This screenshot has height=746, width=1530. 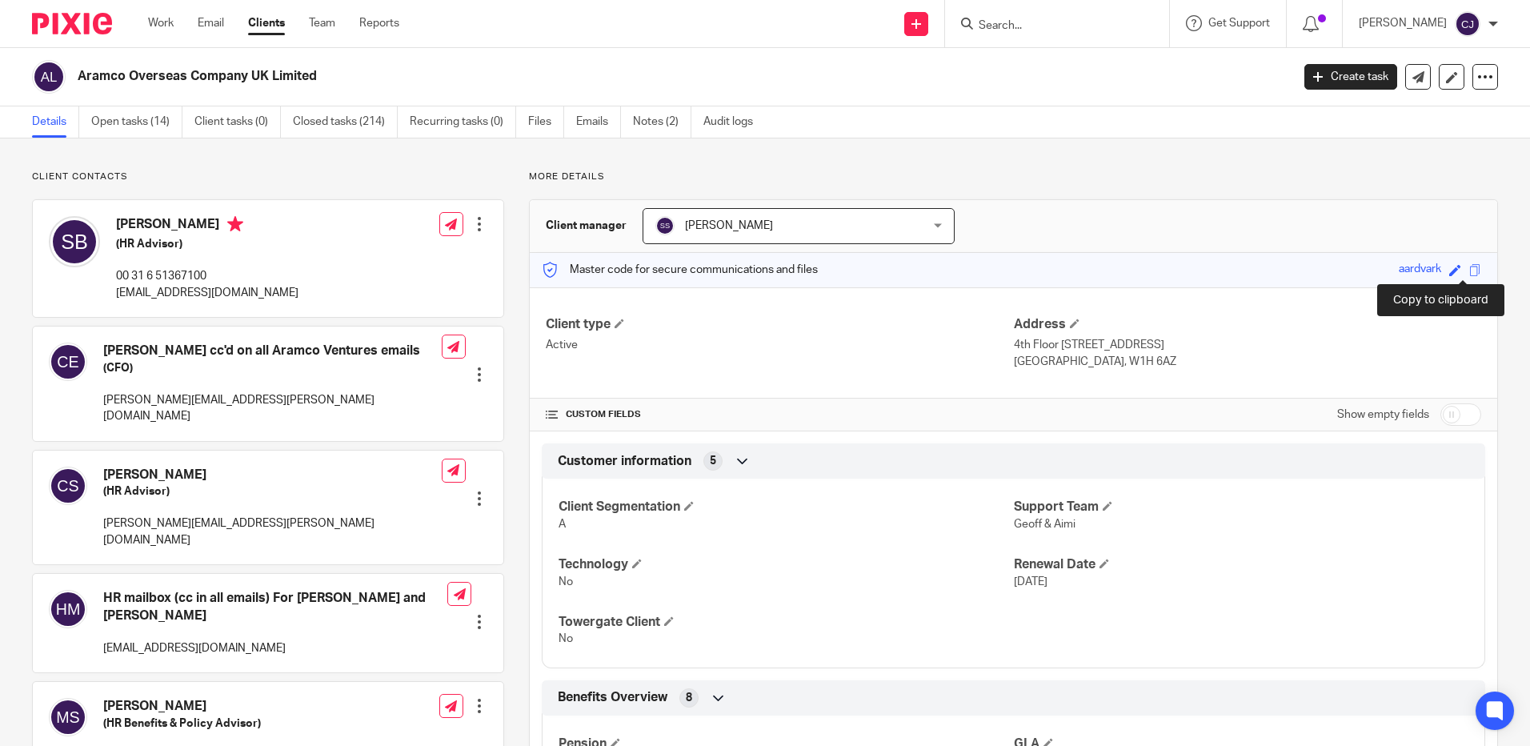 What do you see at coordinates (679, 270) in the screenshot?
I see `p: Master code for secure communications and files` at bounding box center [679, 270].